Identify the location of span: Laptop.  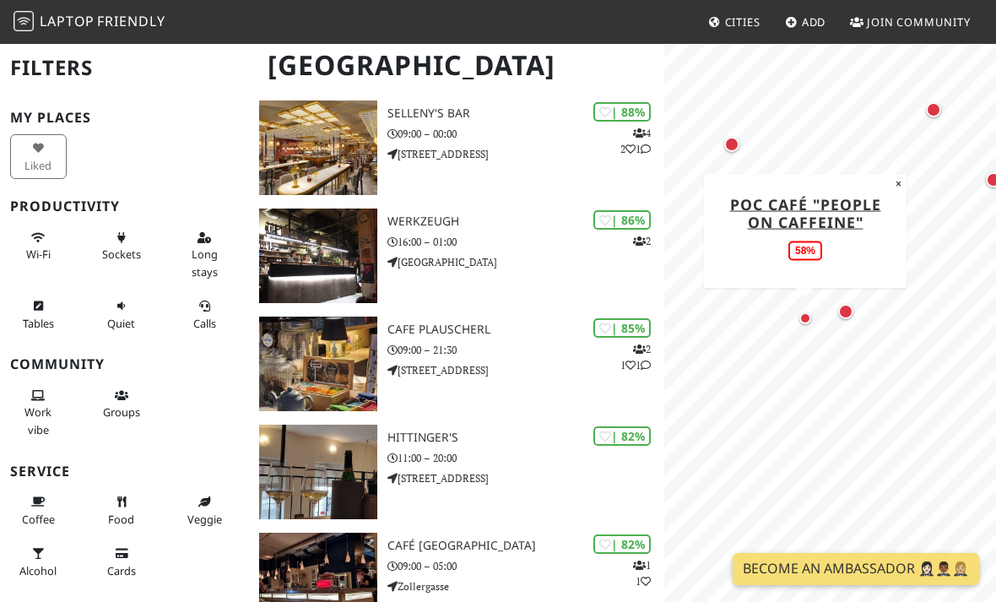
(67, 21).